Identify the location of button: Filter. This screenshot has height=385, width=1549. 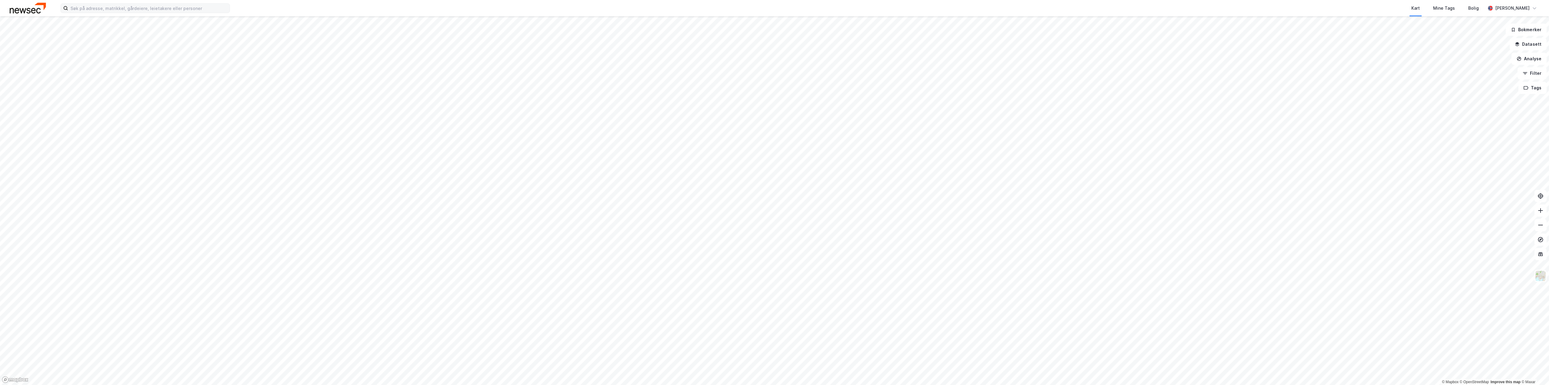
(1532, 73).